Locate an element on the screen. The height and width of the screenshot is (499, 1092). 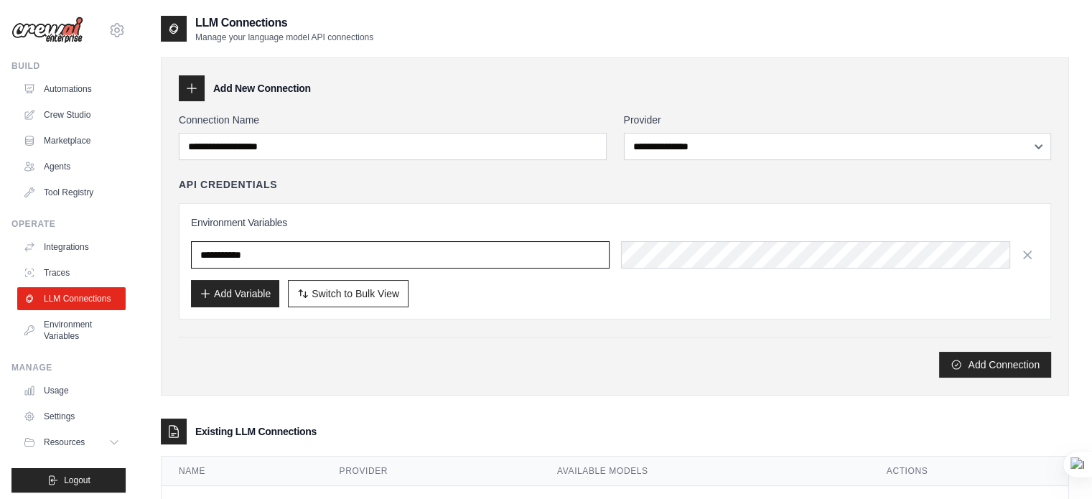
div: Operate is located at coordinates (68, 224).